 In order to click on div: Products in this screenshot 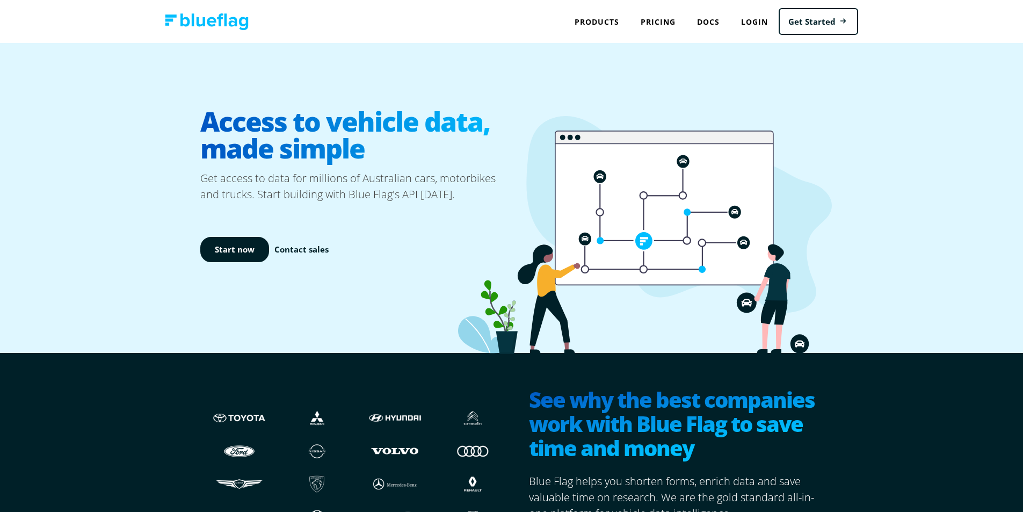, I will do `click(596, 21)`.